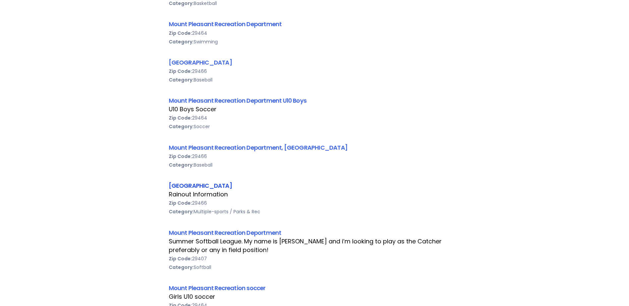 The image size is (629, 306). What do you see at coordinates (238, 100) in the screenshot?
I see `a: Mount Pleasant Recreation Department U10 Boys` at bounding box center [238, 100].